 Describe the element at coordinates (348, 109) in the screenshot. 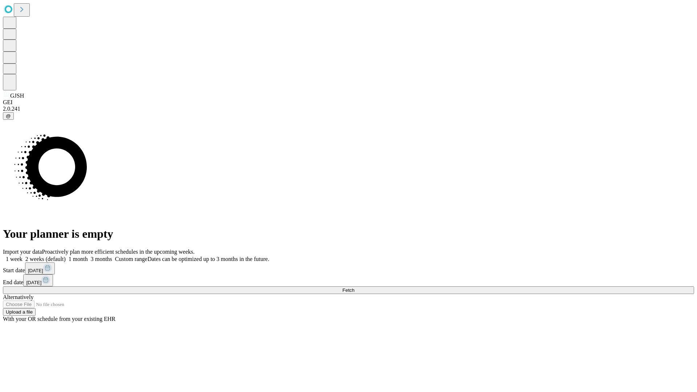

I see `div: 2.0.241` at that location.